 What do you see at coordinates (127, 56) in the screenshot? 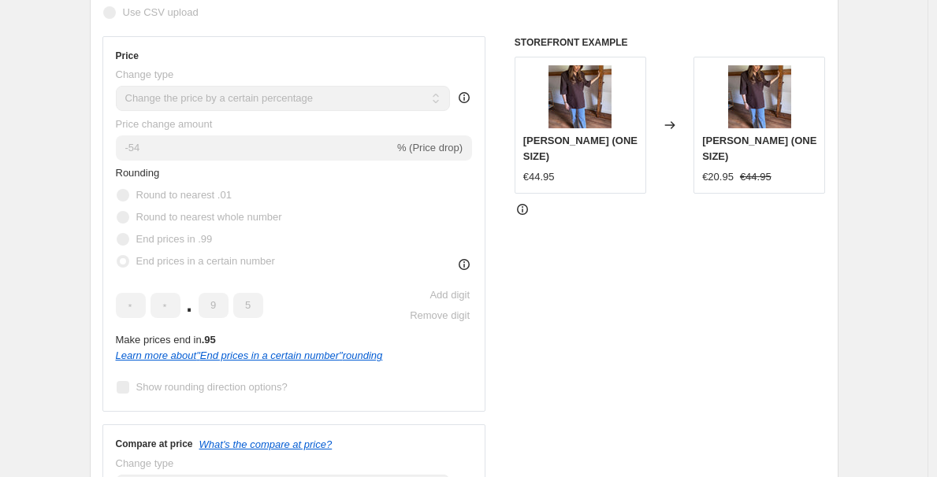
I see `h3: Price` at bounding box center [127, 56].